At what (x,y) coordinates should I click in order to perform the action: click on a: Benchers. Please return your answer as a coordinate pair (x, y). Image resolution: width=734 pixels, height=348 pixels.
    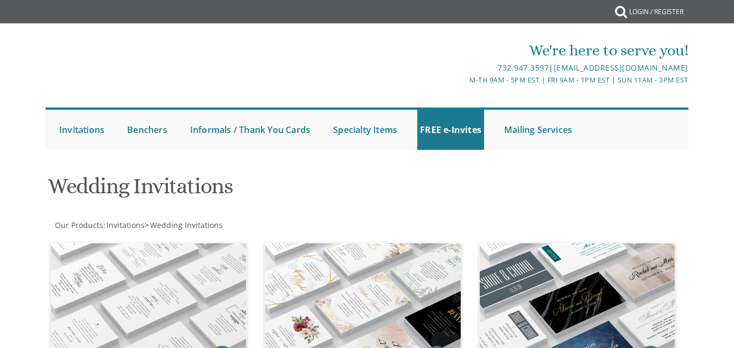
    Looking at the image, I should click on (147, 130).